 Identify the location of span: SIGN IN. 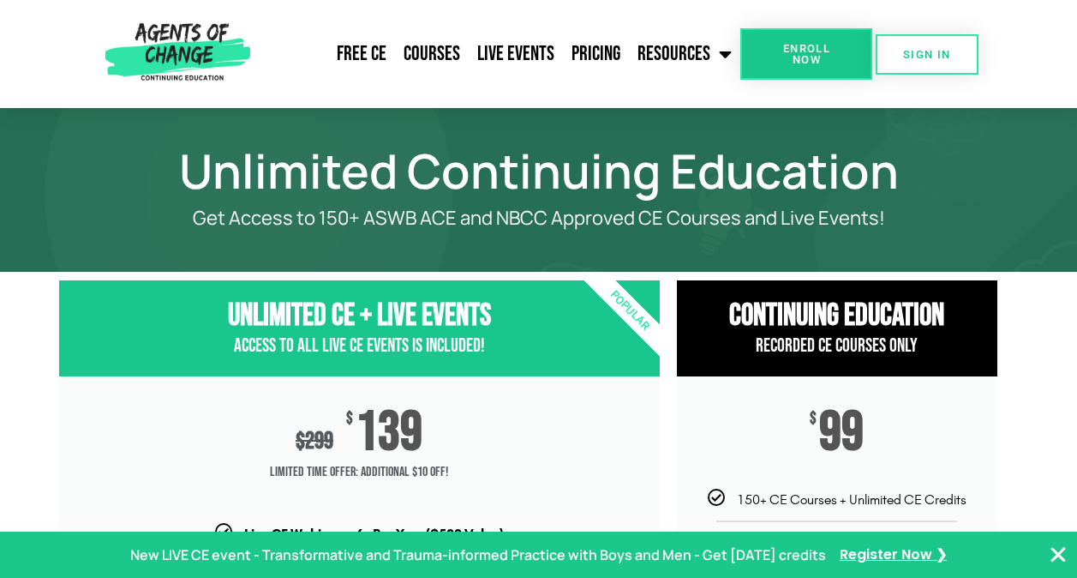
(927, 54).